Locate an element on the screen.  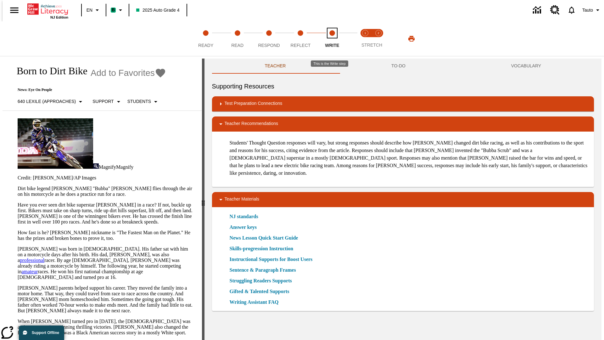
text: 1 is located at coordinates (365, 33).